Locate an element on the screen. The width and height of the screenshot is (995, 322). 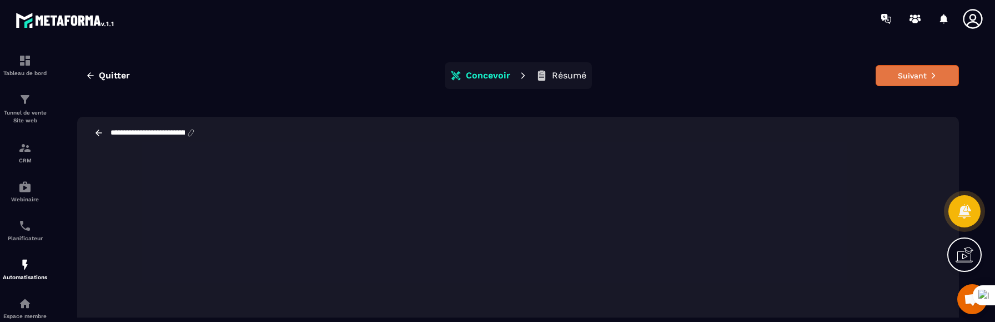
p: Automatisations is located at coordinates (25, 277).